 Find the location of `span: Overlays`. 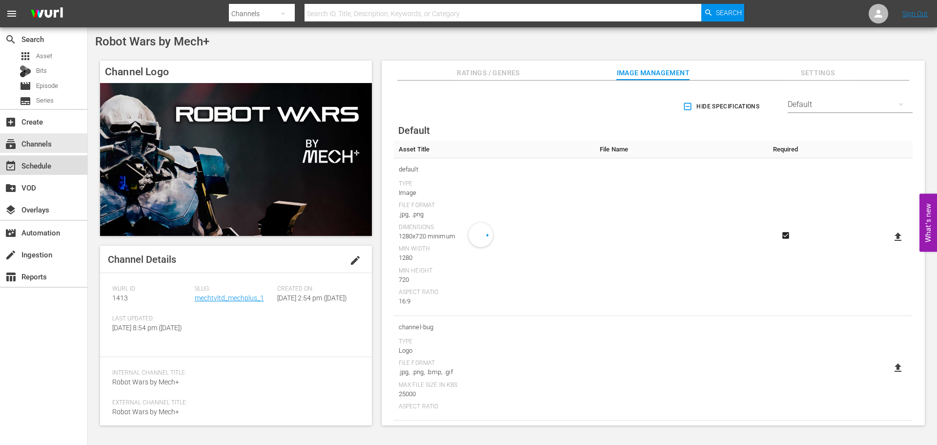

span: Overlays is located at coordinates (11, 210).